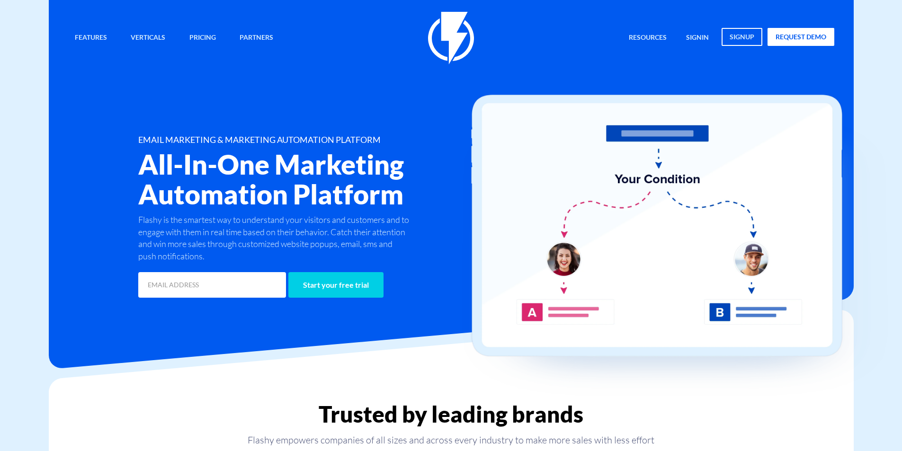  What do you see at coordinates (742, 37) in the screenshot?
I see `a: signup` at bounding box center [742, 37].